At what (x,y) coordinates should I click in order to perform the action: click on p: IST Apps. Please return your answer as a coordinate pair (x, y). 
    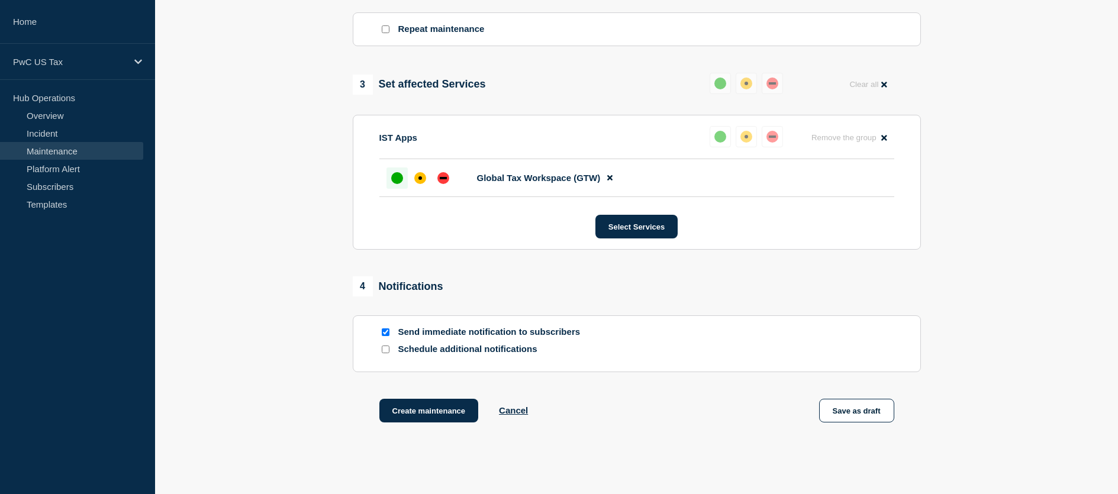
    Looking at the image, I should click on (398, 137).